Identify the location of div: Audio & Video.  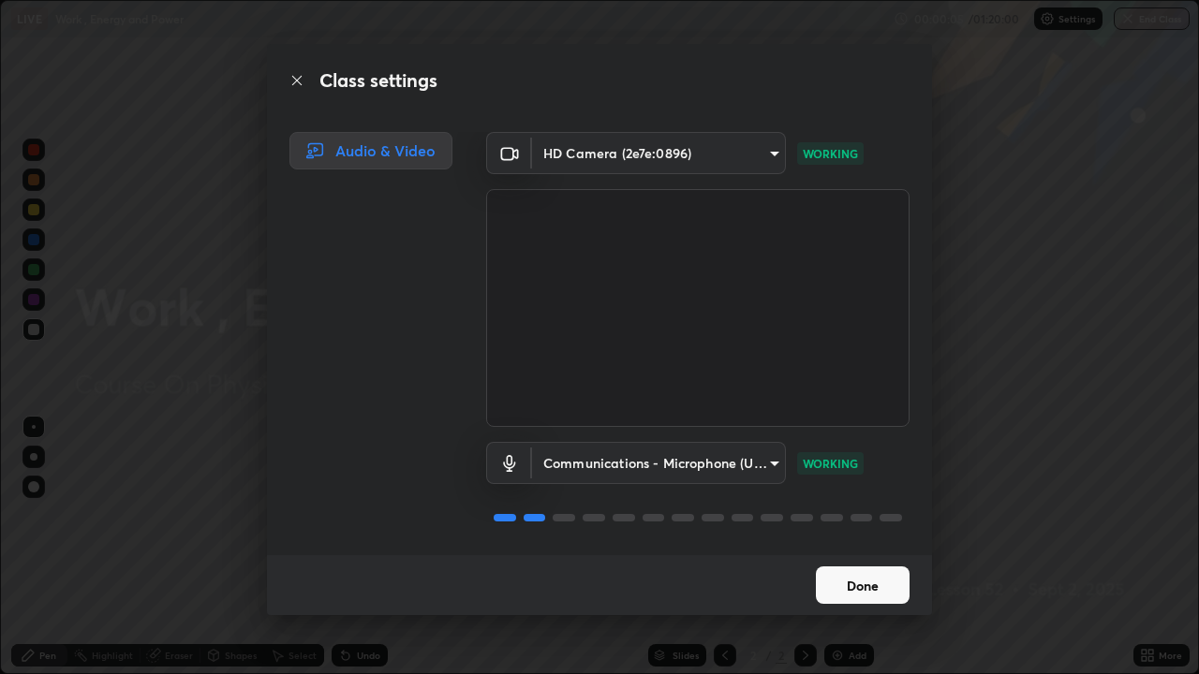
(371, 151).